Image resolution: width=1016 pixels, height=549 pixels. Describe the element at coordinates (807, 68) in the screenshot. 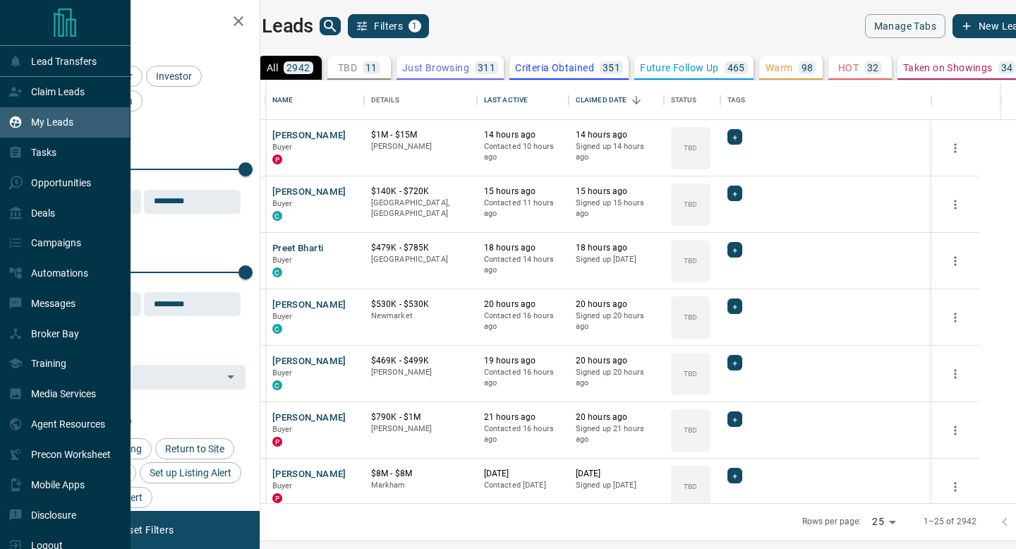

I see `p: 98` at that location.